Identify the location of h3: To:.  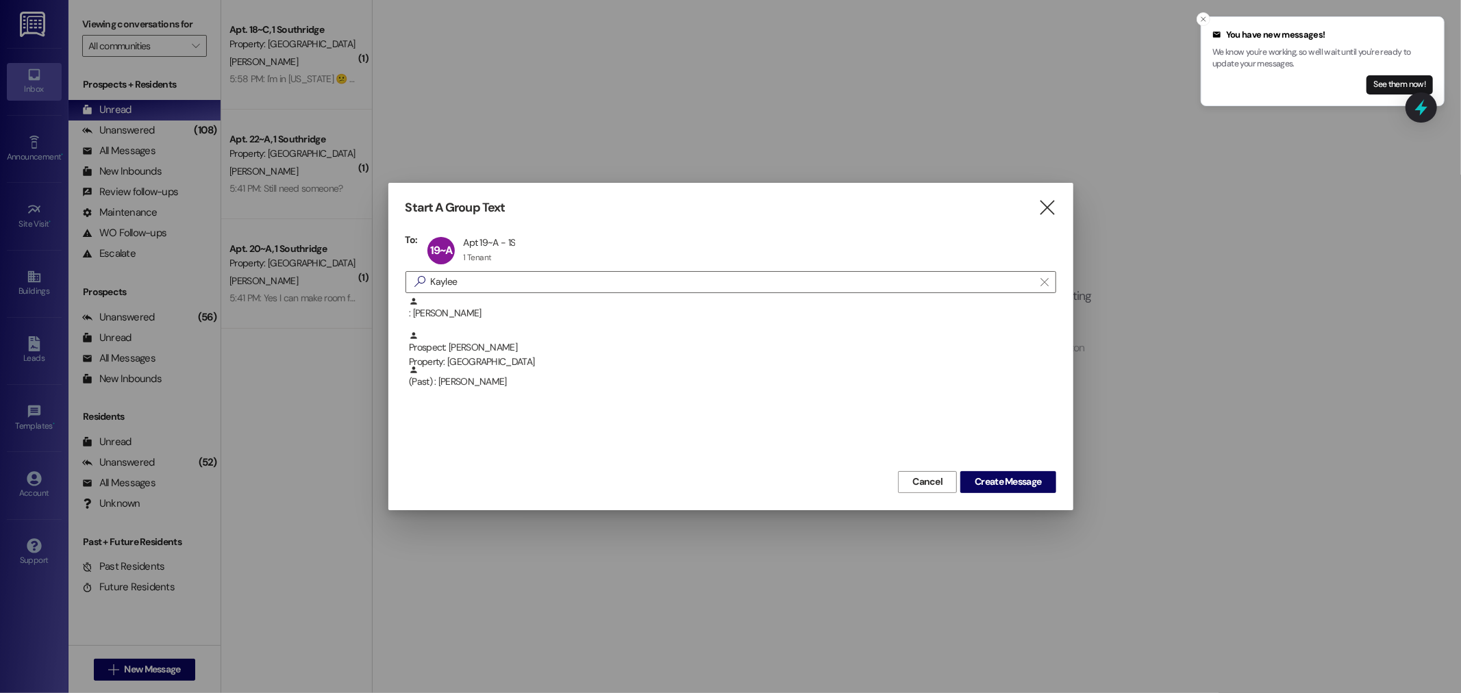
(412, 240).